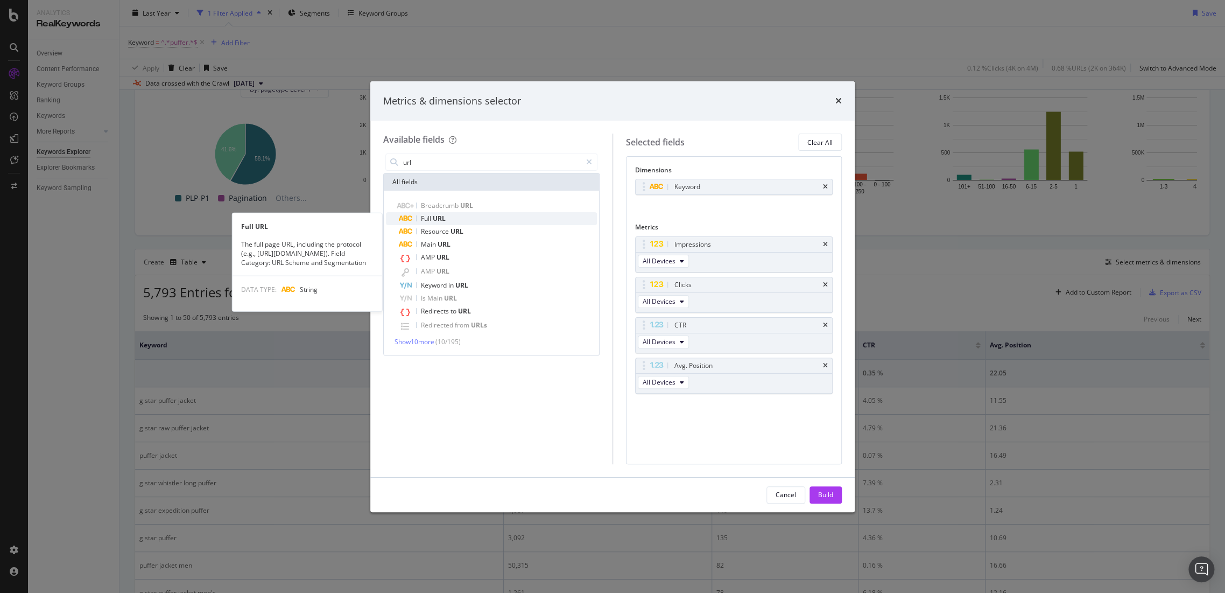 This screenshot has width=1225, height=593. What do you see at coordinates (492, 162) in the screenshot?
I see `input: Search by field name` at bounding box center [492, 162].